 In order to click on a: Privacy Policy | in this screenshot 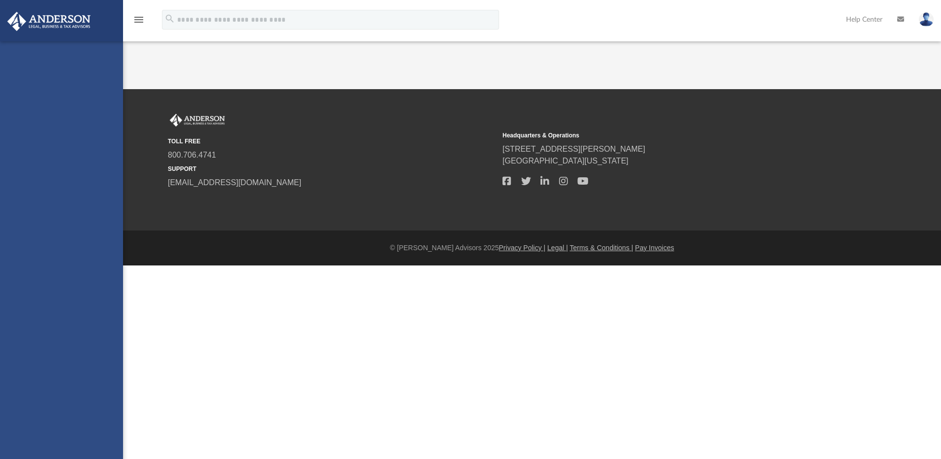, I will do `click(522, 248)`.